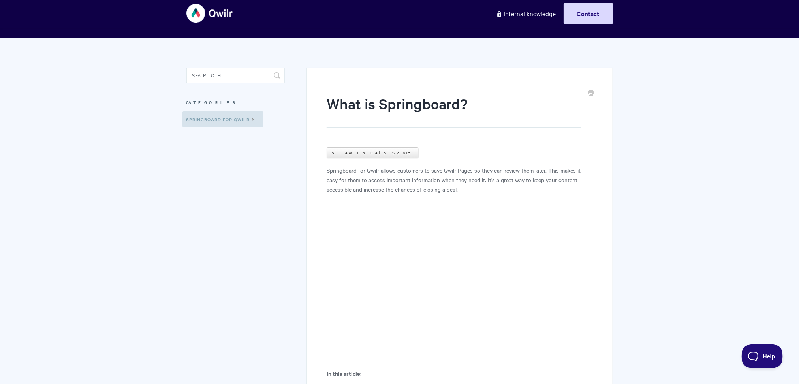 This screenshot has height=384, width=799. Describe the element at coordinates (223, 119) in the screenshot. I see `a: Springboard for Qwilr` at that location.